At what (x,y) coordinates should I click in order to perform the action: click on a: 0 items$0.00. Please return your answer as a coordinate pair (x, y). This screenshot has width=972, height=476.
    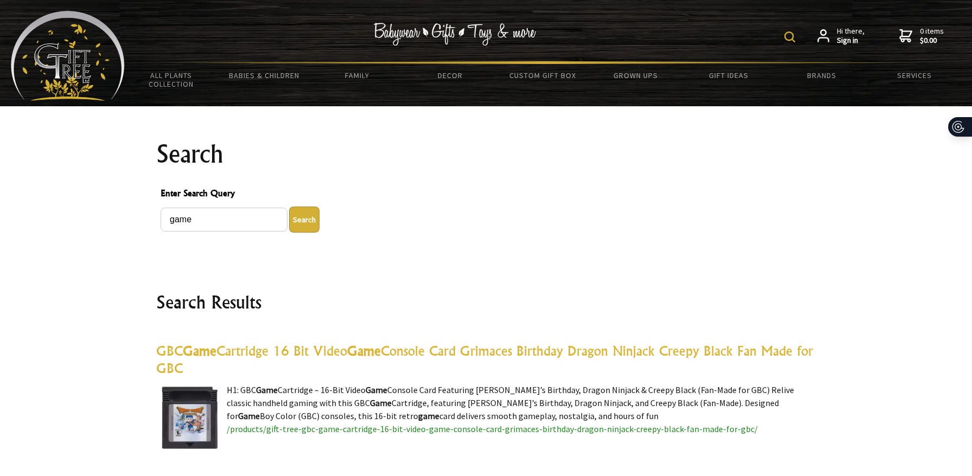
    Looking at the image, I should click on (922, 36).